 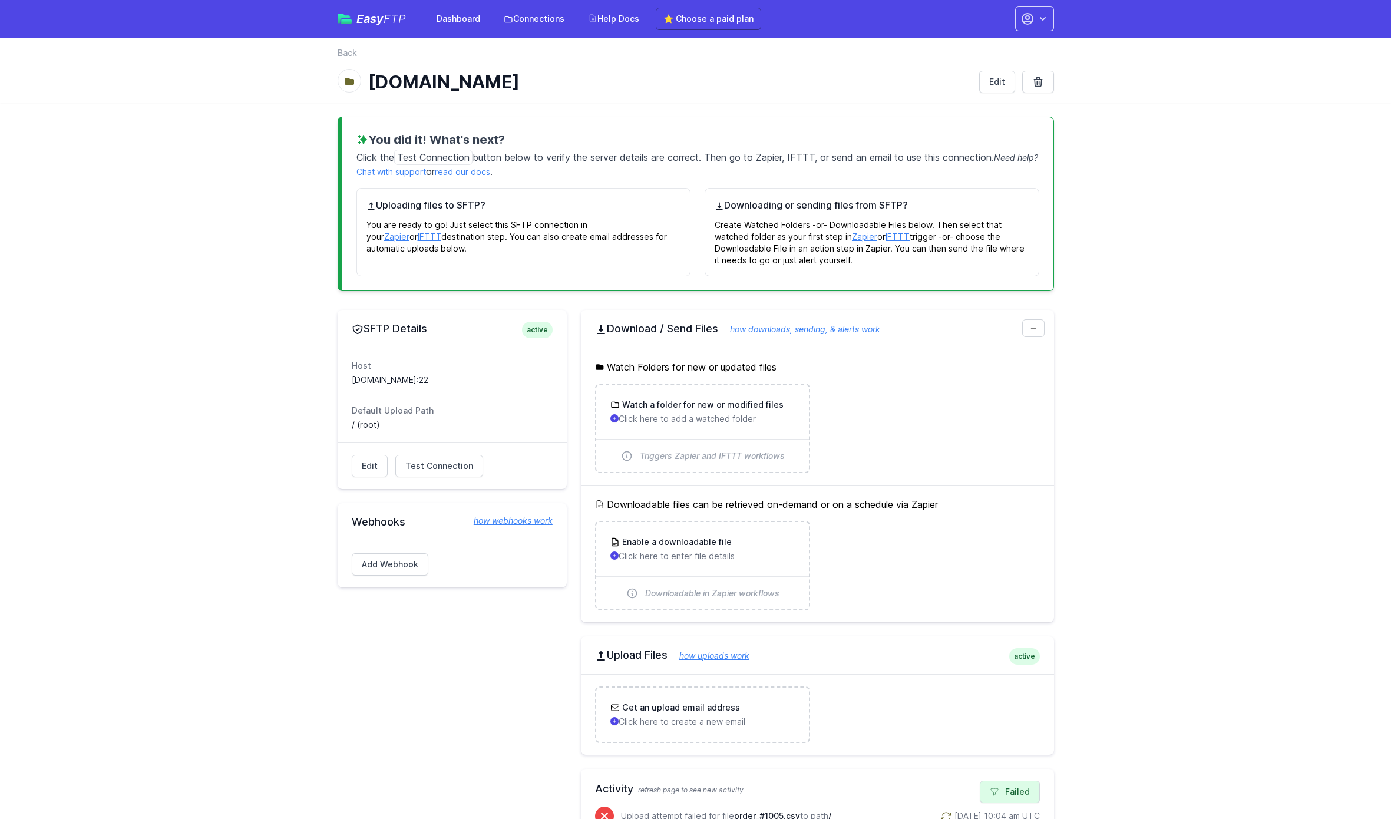 I want to click on span: Need help?, so click(x=1016, y=157).